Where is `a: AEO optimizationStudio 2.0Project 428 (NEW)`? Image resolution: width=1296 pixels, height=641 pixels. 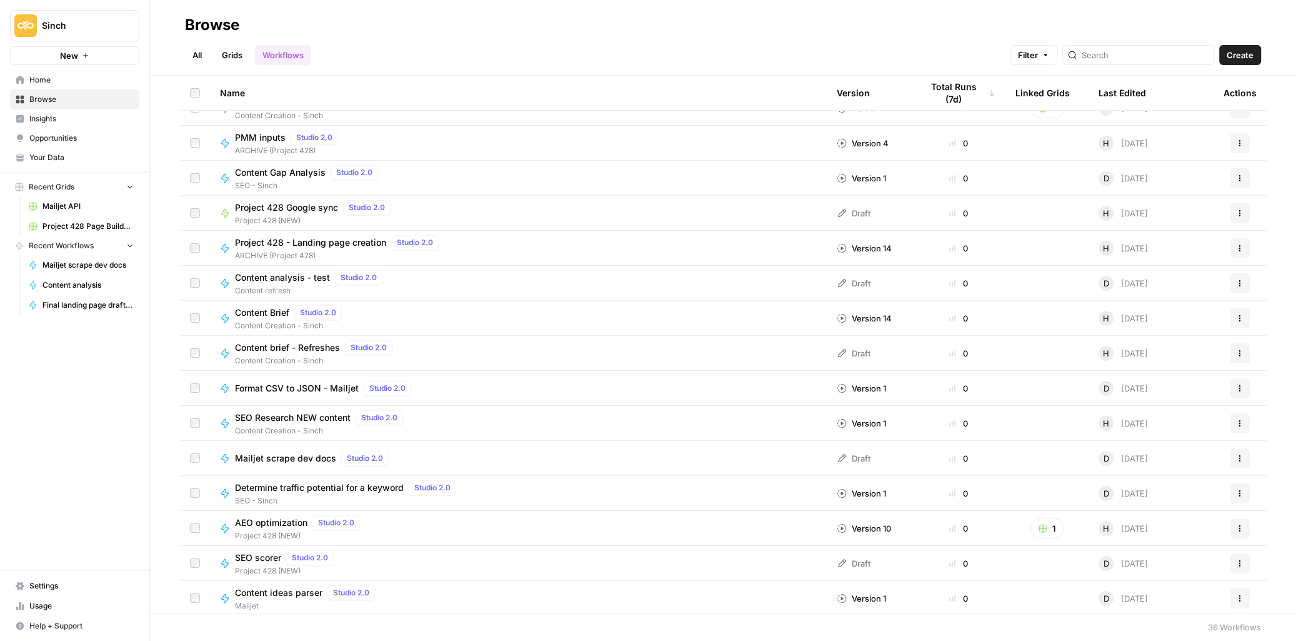
a: AEO optimizationStudio 2.0Project 428 (NEW) is located at coordinates (518, 528).